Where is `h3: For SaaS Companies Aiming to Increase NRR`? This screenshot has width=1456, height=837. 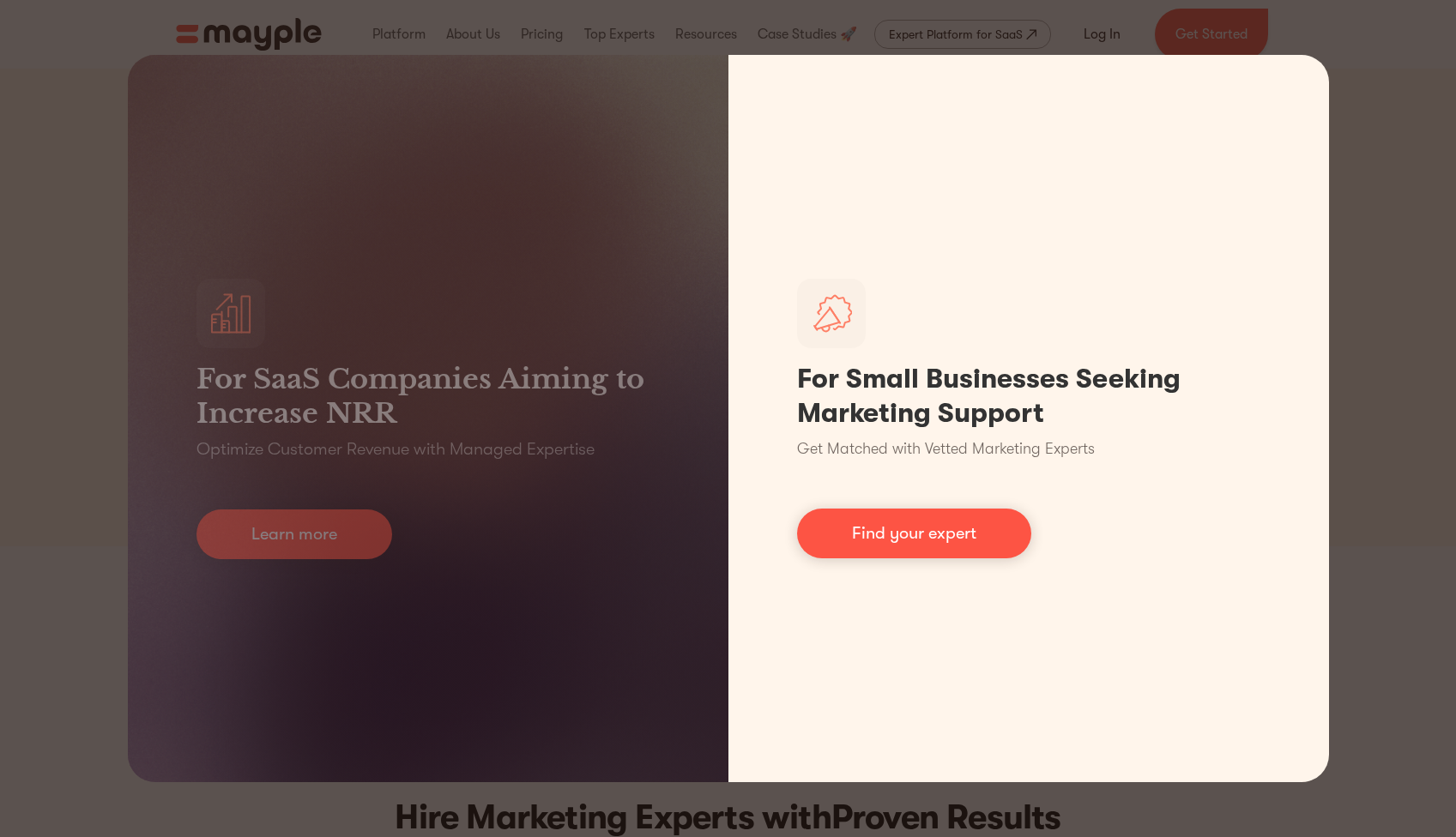 h3: For SaaS Companies Aiming to Increase NRR is located at coordinates (428, 397).